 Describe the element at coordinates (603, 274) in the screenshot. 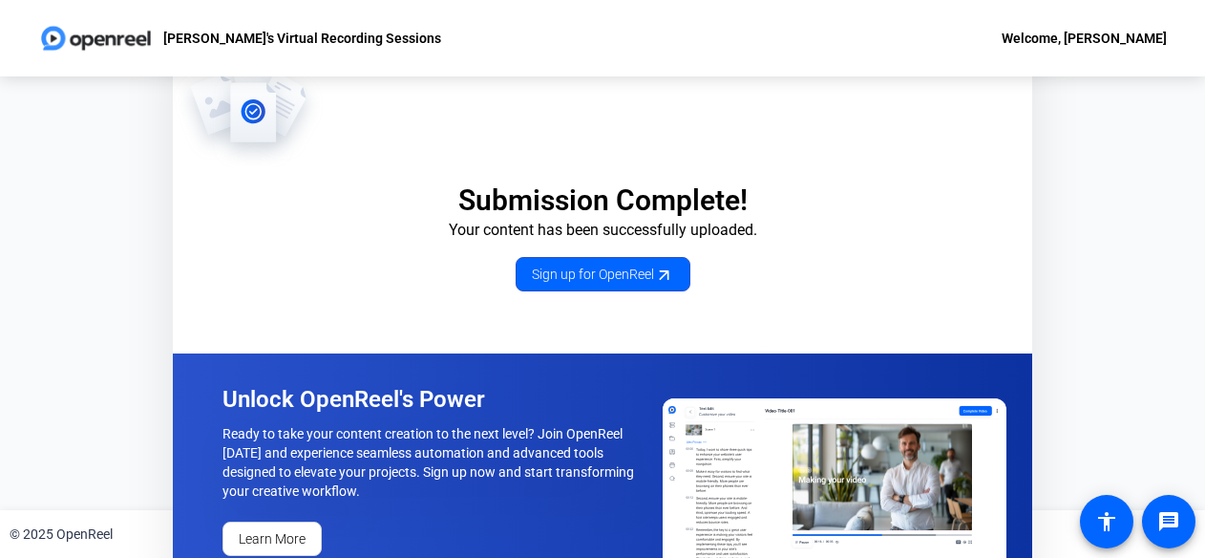

I see `span: Sign up for OpenReel` at that location.